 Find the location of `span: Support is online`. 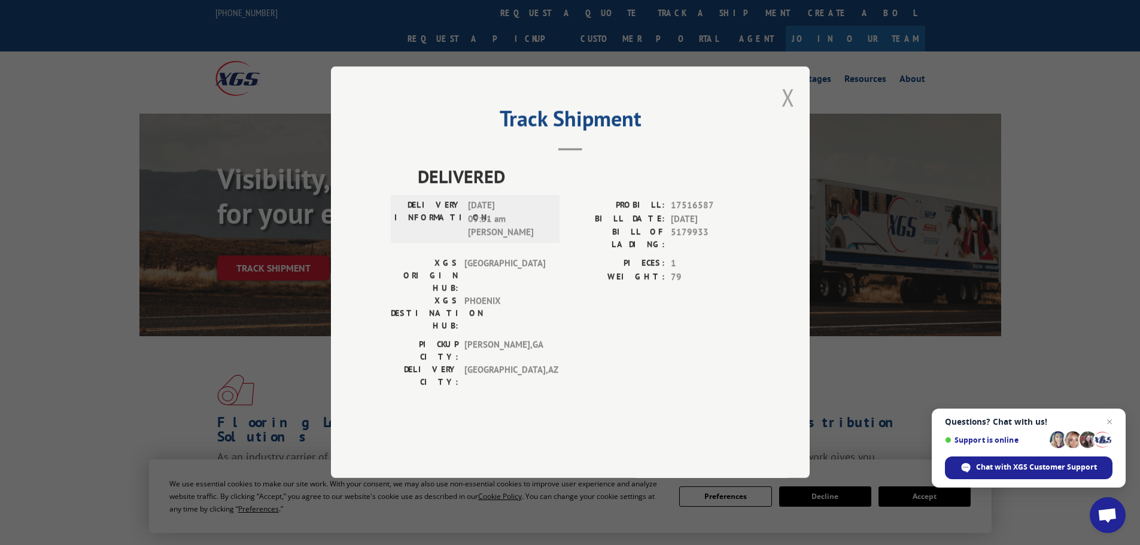

span: Support is online is located at coordinates (995, 440).